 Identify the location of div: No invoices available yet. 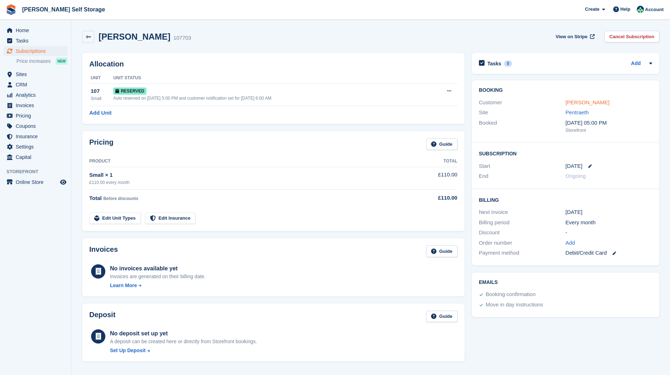
(158, 268).